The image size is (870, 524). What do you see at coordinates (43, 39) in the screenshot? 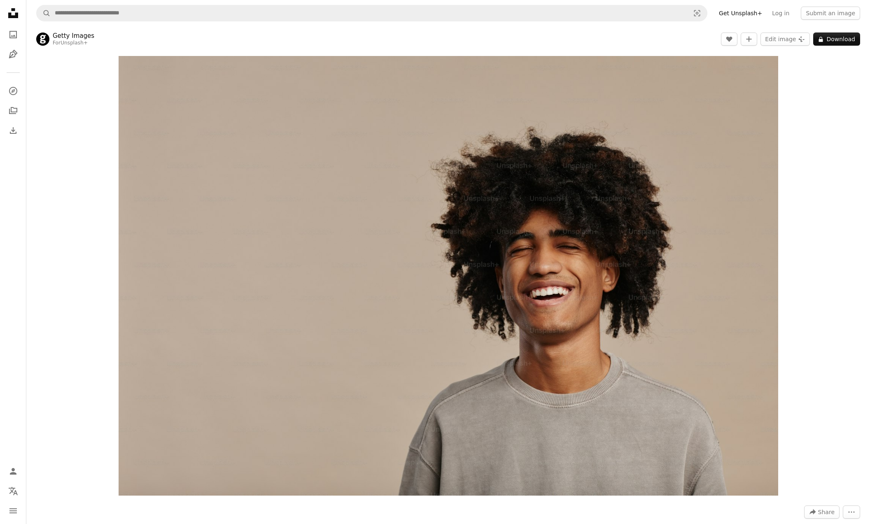
I see `a: Go to Getty Images's profile` at bounding box center [43, 39].